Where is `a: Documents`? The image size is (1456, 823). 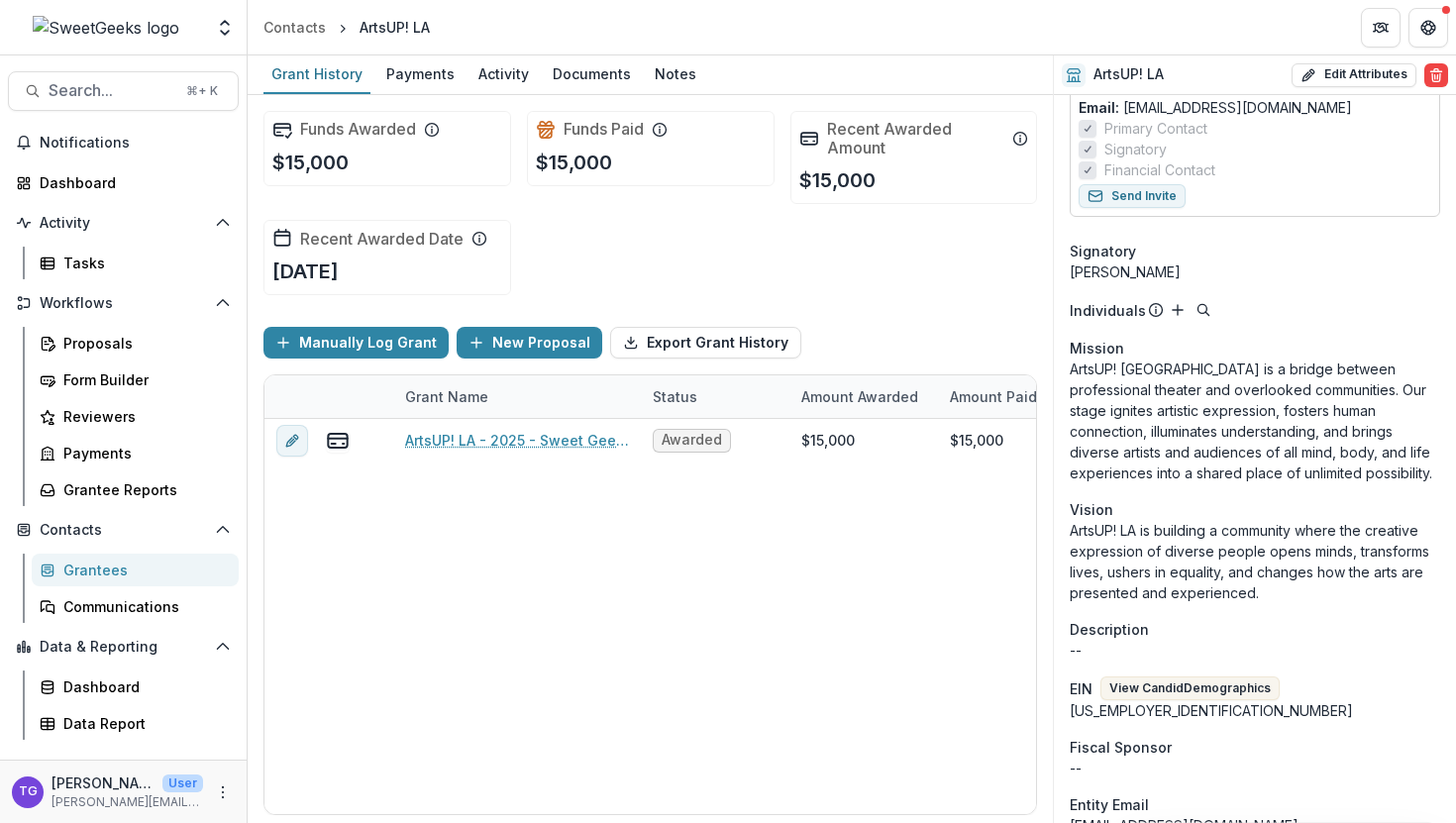
a: Documents is located at coordinates (591, 74).